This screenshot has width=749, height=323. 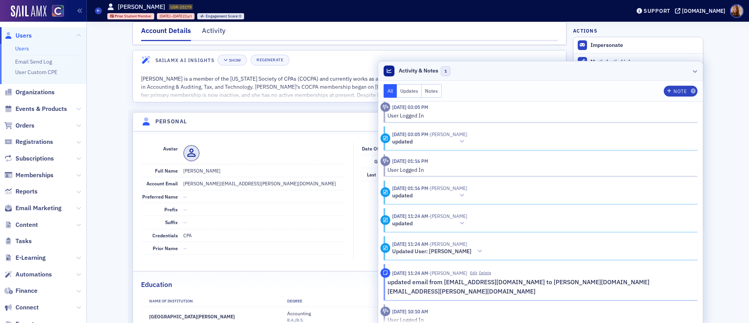 I want to click on a: Email Send Log, so click(x=33, y=62).